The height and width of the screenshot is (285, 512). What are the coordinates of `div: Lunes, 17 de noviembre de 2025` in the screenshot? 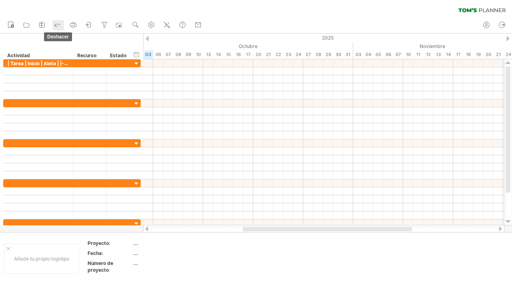 It's located at (458, 54).